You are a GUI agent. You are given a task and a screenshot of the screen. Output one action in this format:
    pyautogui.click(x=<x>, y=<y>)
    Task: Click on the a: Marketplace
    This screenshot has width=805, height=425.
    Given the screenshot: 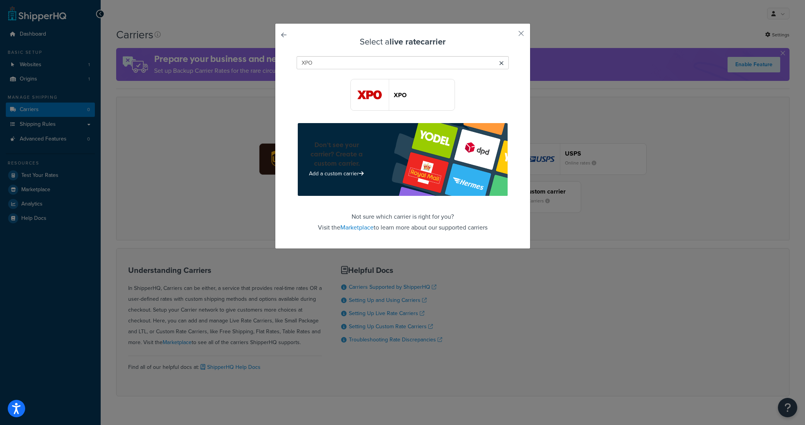 What is the action you would take?
    pyautogui.click(x=357, y=227)
    